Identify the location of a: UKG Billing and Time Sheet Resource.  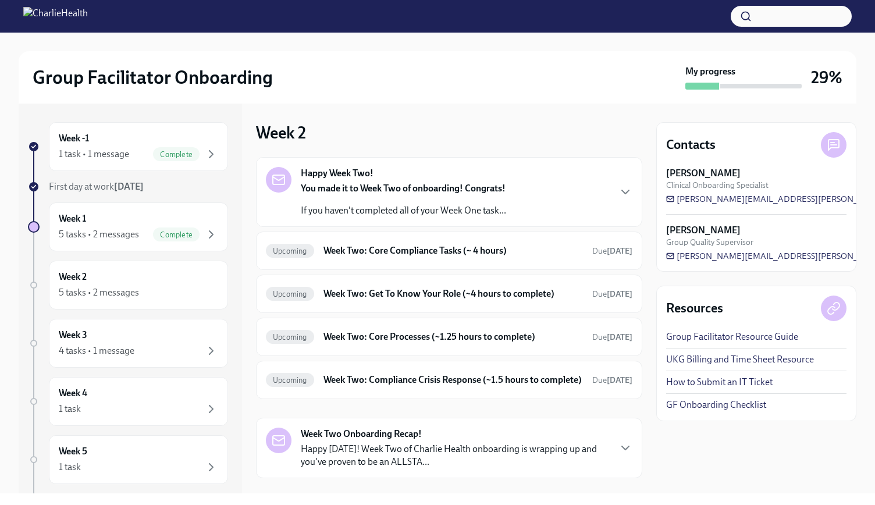
(740, 359).